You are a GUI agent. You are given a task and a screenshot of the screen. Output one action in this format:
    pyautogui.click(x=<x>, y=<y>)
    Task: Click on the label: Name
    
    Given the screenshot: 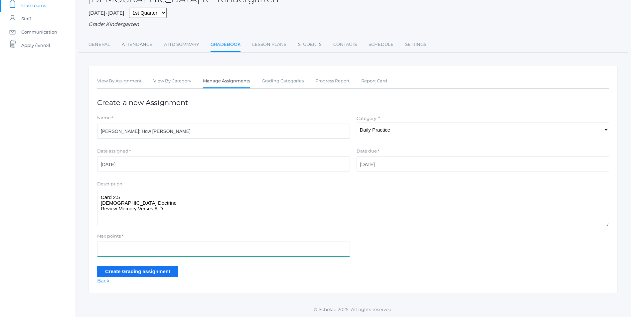 What is the action you would take?
    pyautogui.click(x=104, y=118)
    